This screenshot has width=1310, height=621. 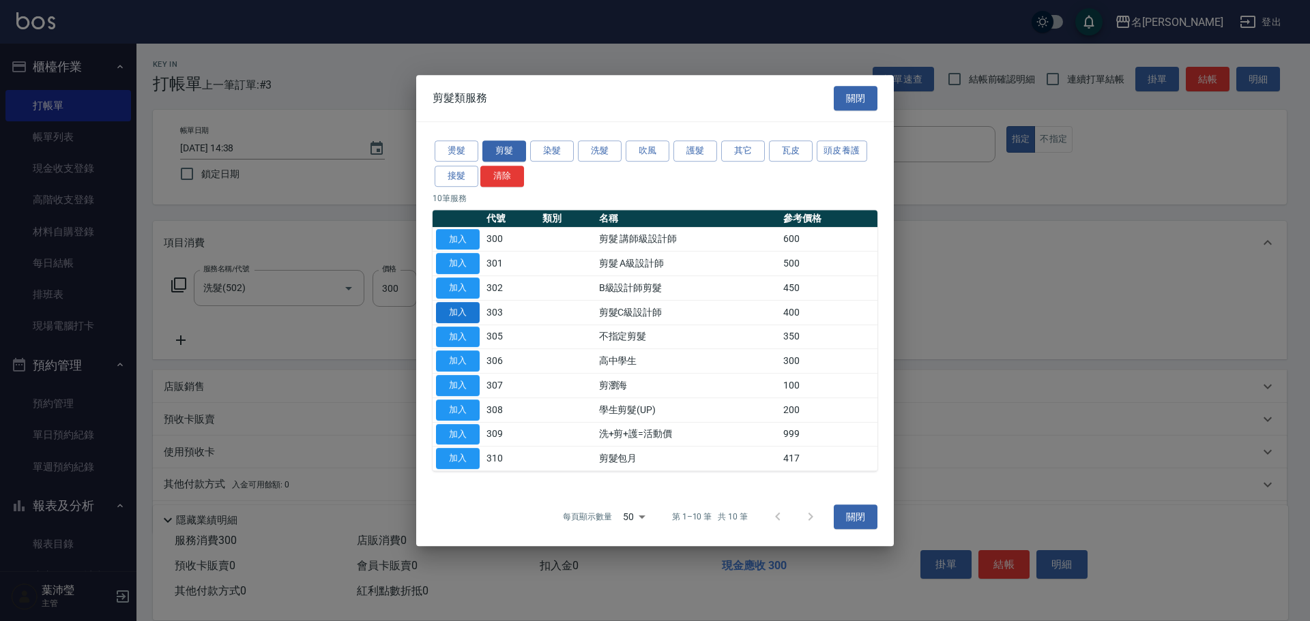 I want to click on span: 剪髮類服務, so click(x=460, y=98).